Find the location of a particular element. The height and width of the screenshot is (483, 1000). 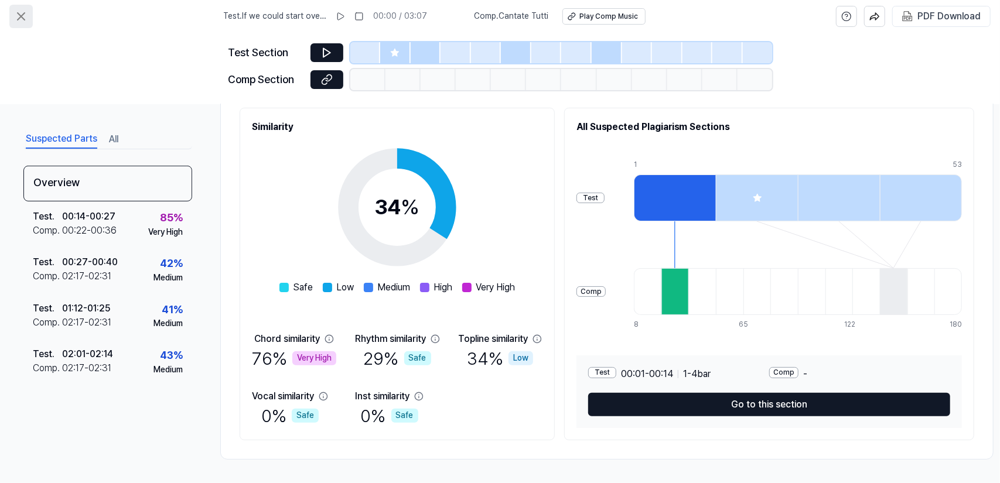

span: 1 - 4 bar is located at coordinates (697, 374).